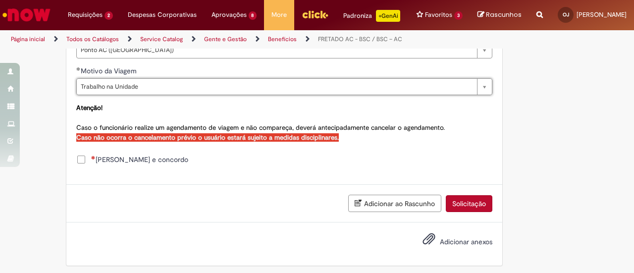  Describe the element at coordinates (439, 15) in the screenshot. I see `span: Favoritos` at that location.